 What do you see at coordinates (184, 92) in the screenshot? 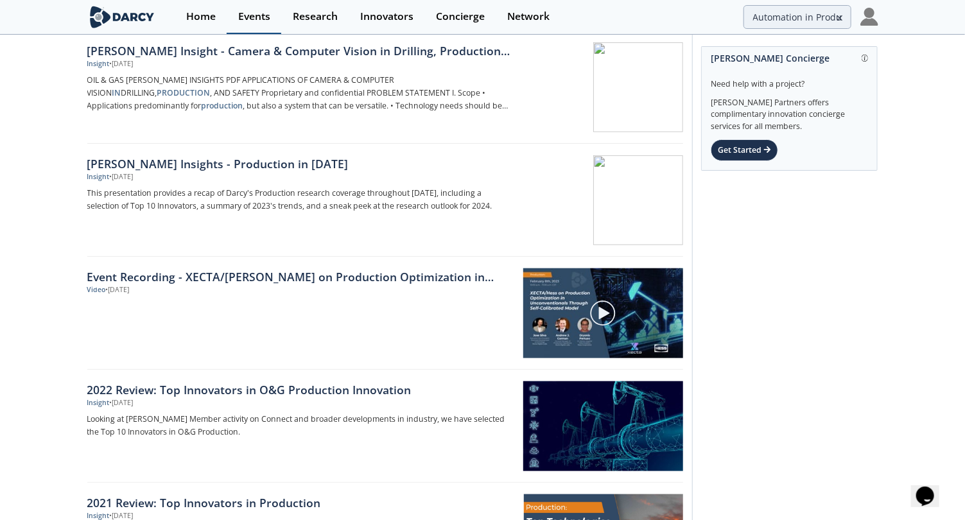
I see `strong: PRODUCTION` at bounding box center [184, 92].